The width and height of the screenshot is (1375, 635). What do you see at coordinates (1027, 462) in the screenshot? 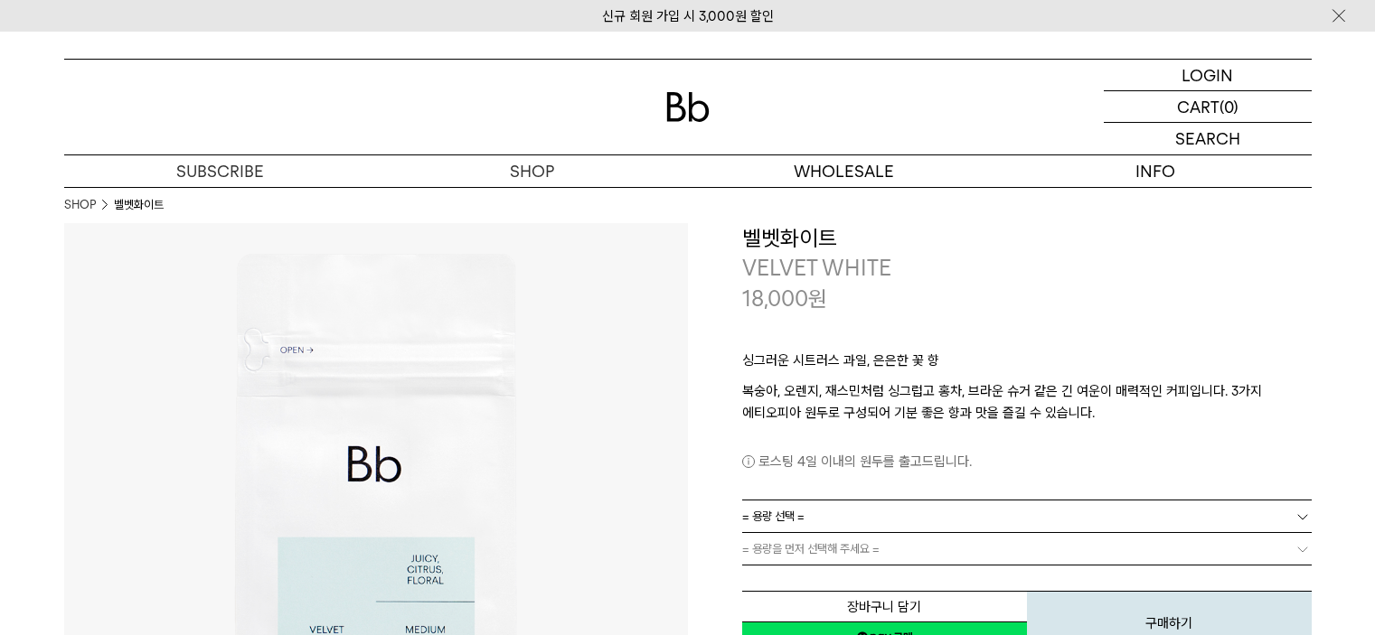
I see `p: 로스팅 4일 이내의 원두를 출고드립니다.` at bounding box center [1027, 462].